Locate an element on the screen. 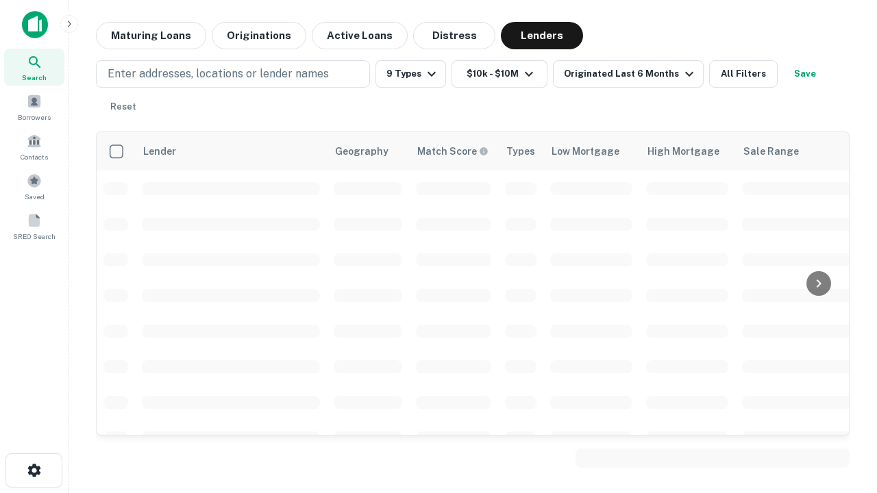  div: Low Mortgage is located at coordinates (585, 151).